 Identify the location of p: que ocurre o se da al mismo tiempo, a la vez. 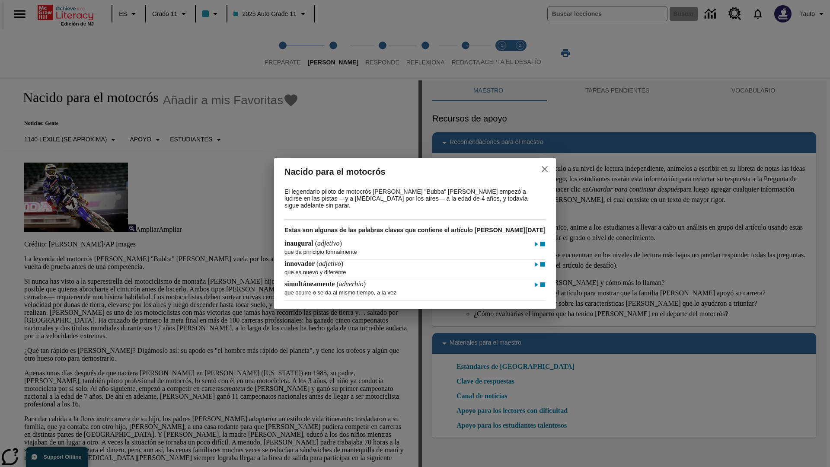
(414, 290).